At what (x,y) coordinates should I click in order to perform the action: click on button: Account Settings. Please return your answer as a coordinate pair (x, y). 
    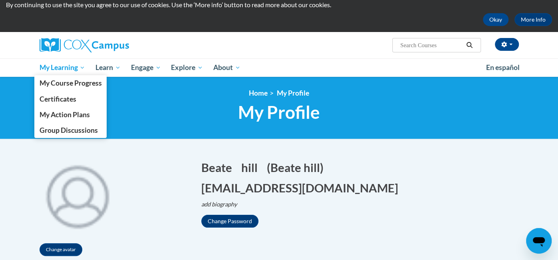
    Looking at the image, I should click on (507, 44).